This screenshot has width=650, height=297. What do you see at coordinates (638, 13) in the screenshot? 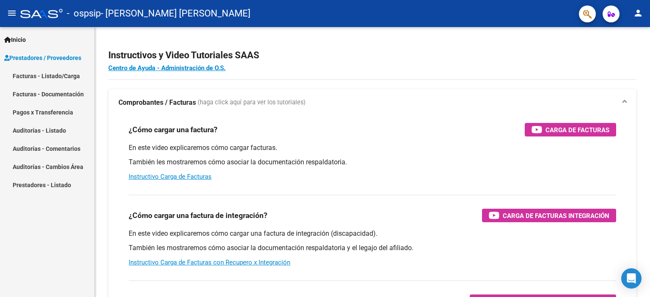
I see `mat-icon: person` at bounding box center [638, 13].